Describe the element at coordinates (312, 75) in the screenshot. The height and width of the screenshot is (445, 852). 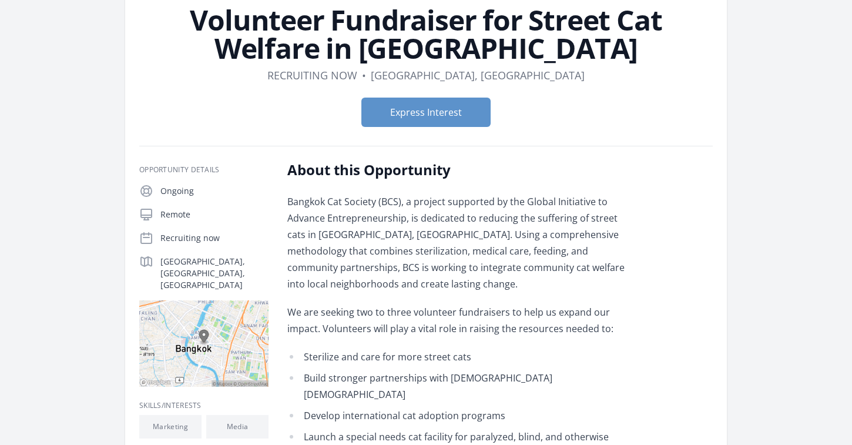
I see `dd: Recruiting now` at that location.